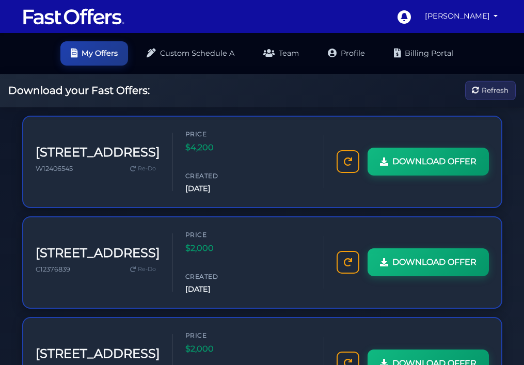  What do you see at coordinates (495, 90) in the screenshot?
I see `span: Refresh` at bounding box center [495, 90].